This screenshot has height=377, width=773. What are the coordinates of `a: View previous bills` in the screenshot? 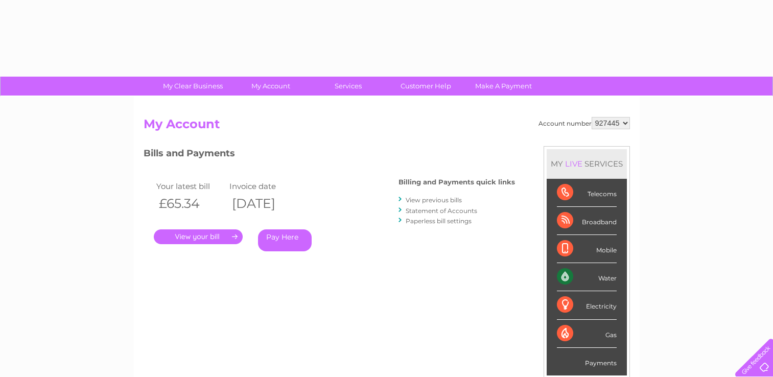 It's located at (434, 200).